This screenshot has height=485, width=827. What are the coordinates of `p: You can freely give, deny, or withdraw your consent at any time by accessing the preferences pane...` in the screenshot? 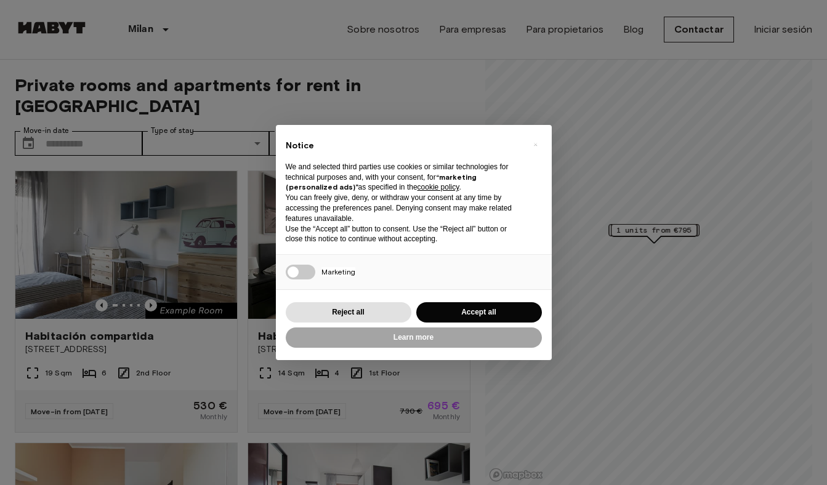 It's located at (404, 208).